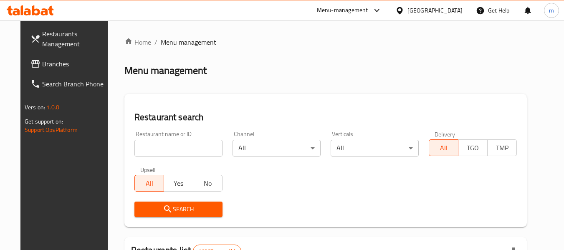 The height and width of the screenshot is (250, 564). I want to click on div: Menu-management, so click(342, 10).